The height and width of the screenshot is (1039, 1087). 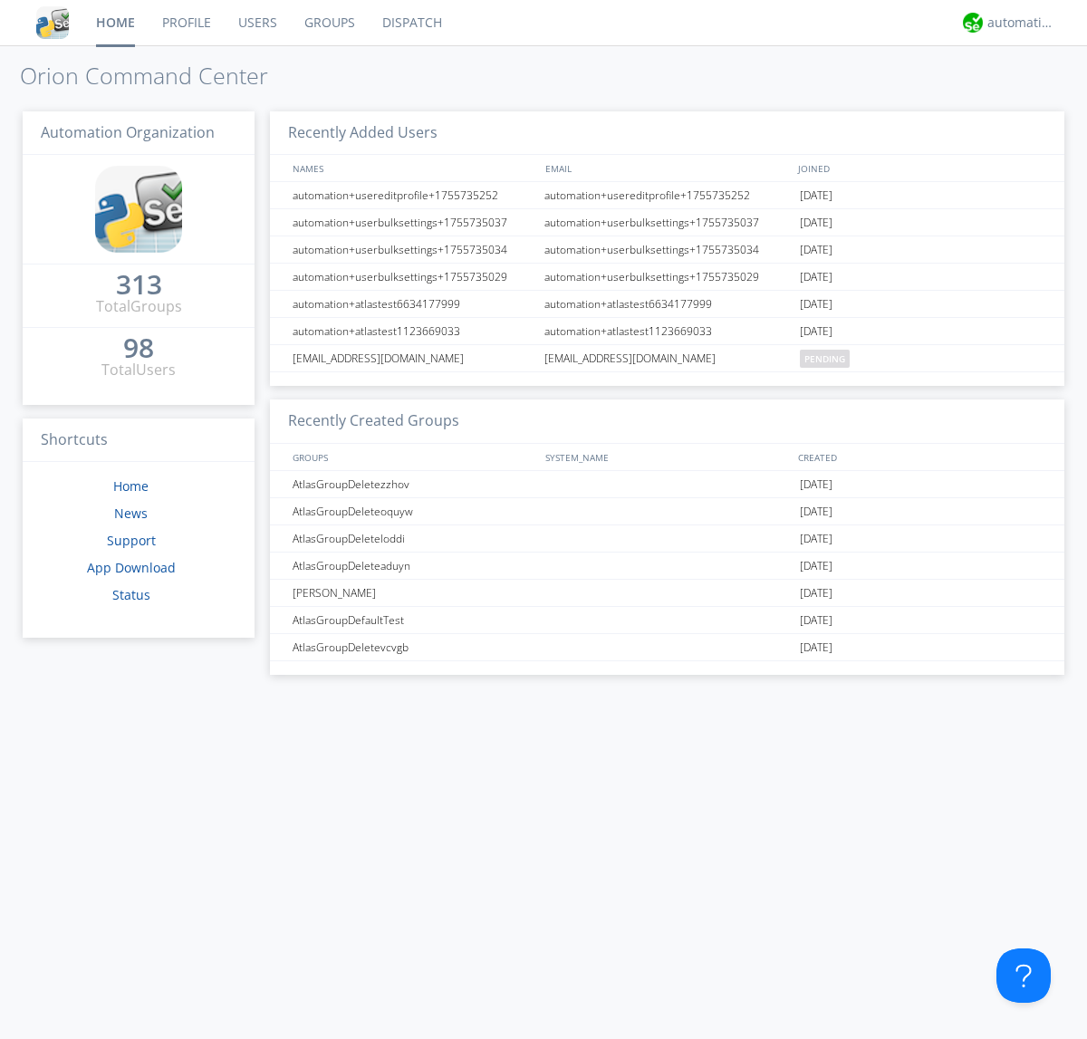 What do you see at coordinates (139, 306) in the screenshot?
I see `div: Total Groups` at bounding box center [139, 306].